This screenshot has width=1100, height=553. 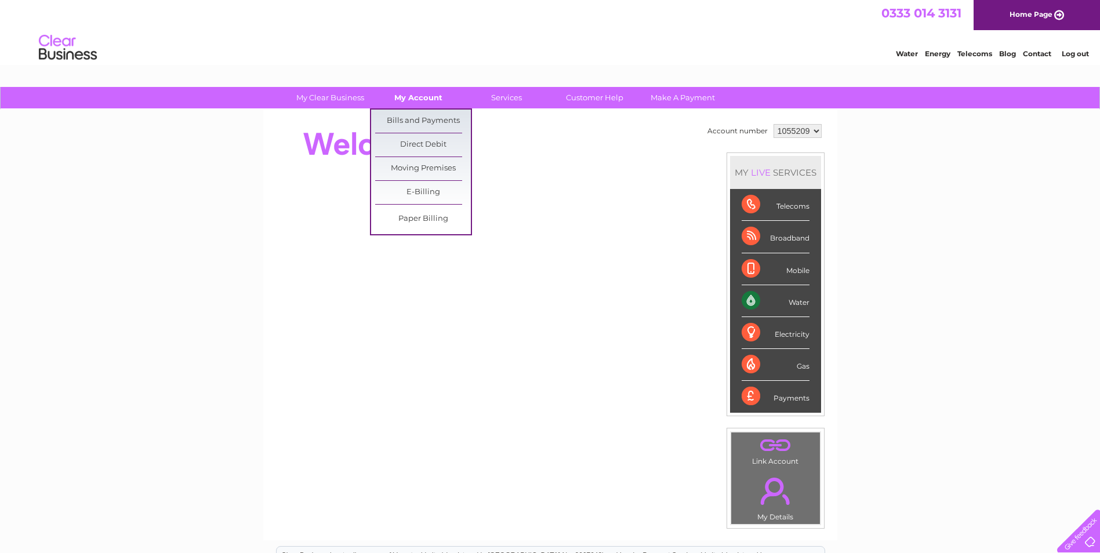 I want to click on img: logo.png, so click(x=68, y=48).